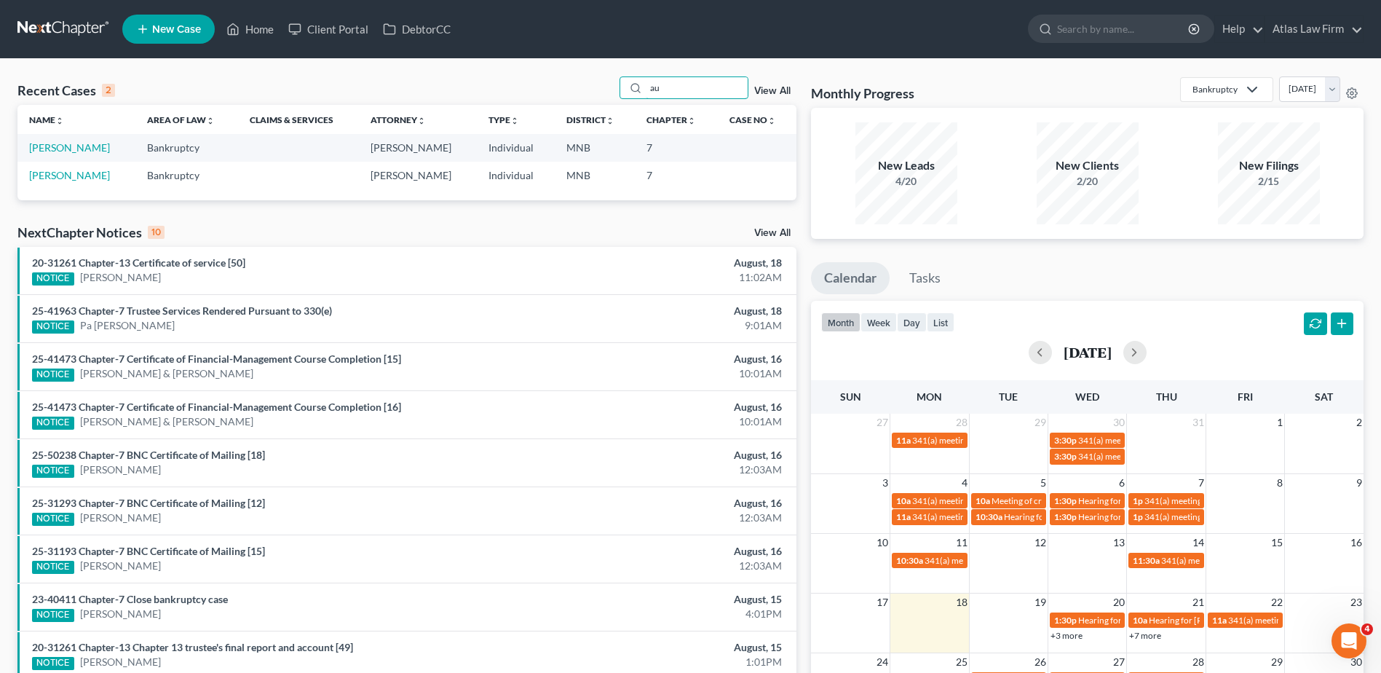 This screenshot has height=673, width=1381. Describe the element at coordinates (1067, 635) in the screenshot. I see `a: +3 more` at that location.